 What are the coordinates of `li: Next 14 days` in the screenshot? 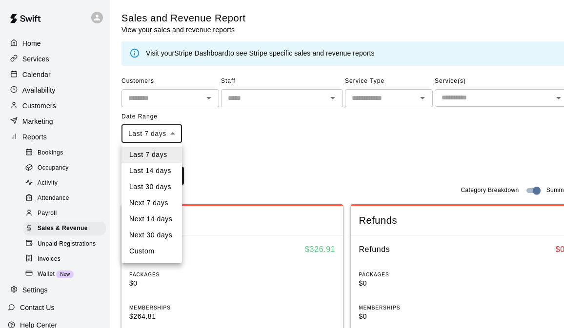 It's located at (152, 219).